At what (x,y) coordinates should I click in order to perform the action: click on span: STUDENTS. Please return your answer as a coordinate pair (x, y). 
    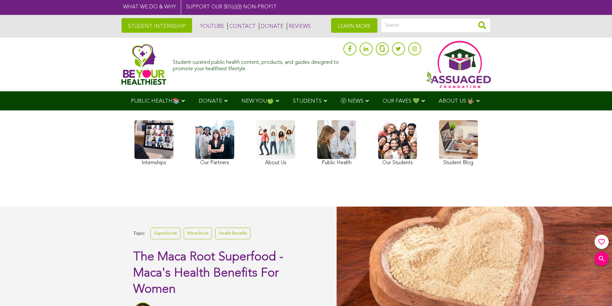
    Looking at the image, I should click on (307, 101).